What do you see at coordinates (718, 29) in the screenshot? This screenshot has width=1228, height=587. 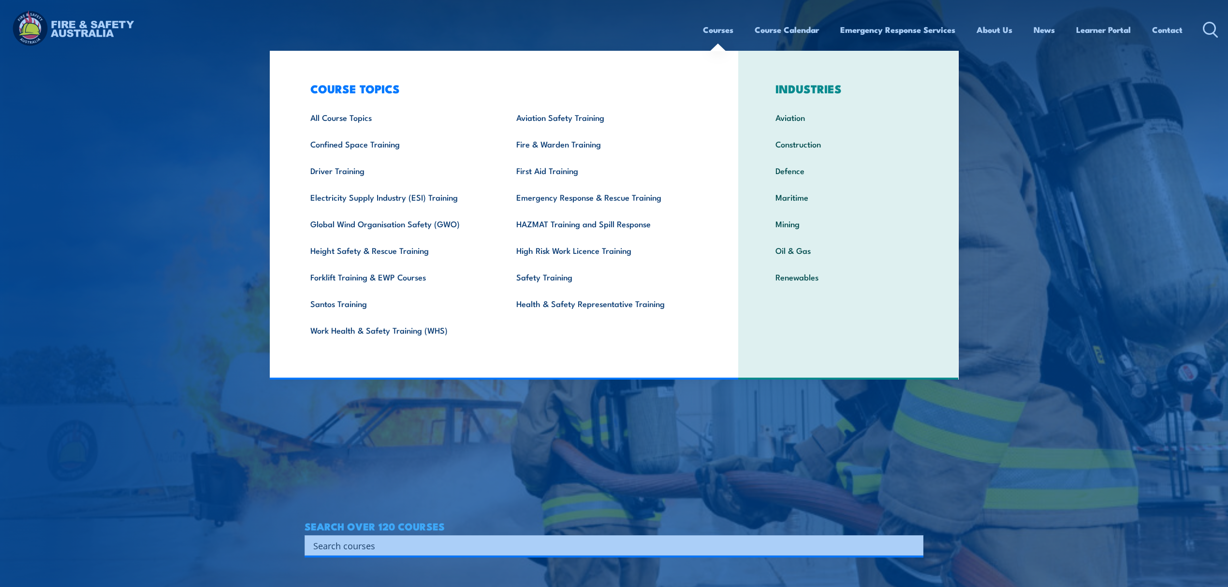 I see `a: Courses` at bounding box center [718, 29].